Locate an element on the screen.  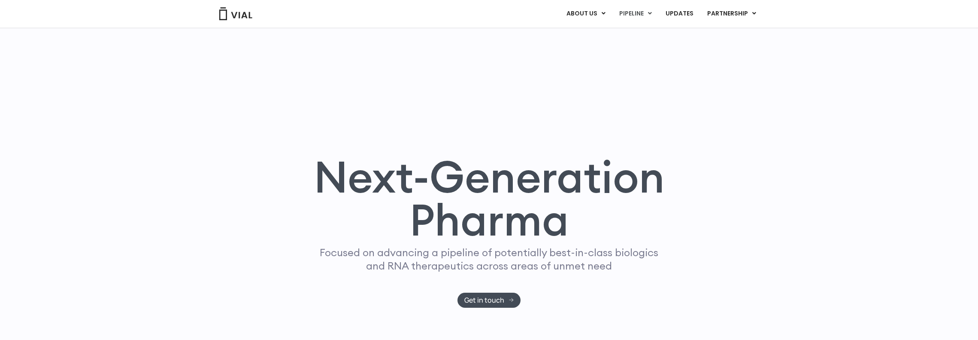
a: Get in touch is located at coordinates (489, 300).